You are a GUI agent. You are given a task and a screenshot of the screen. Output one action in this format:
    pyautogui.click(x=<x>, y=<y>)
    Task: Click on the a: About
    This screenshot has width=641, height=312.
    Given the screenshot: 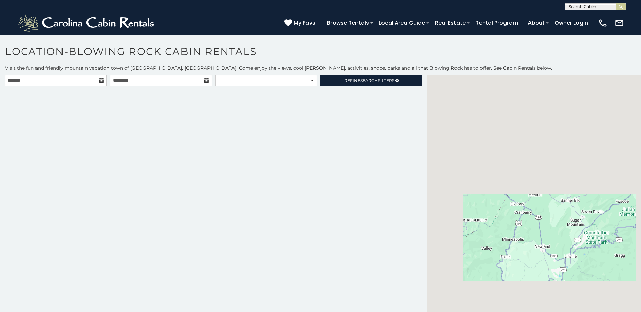 What is the action you would take?
    pyautogui.click(x=536, y=23)
    